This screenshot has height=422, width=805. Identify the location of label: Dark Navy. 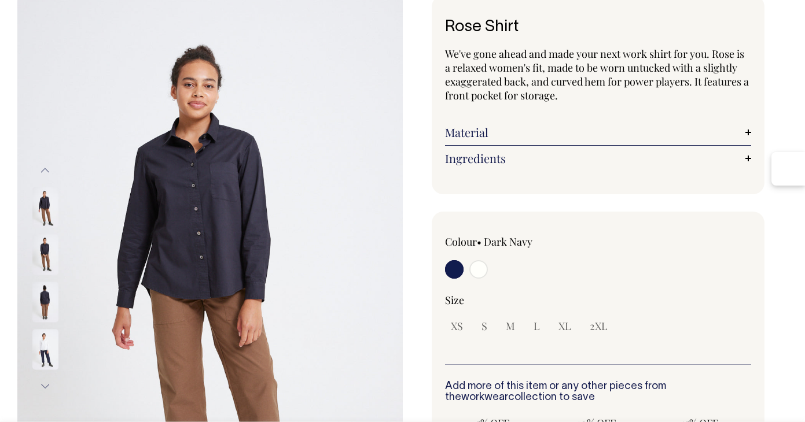
(508, 242).